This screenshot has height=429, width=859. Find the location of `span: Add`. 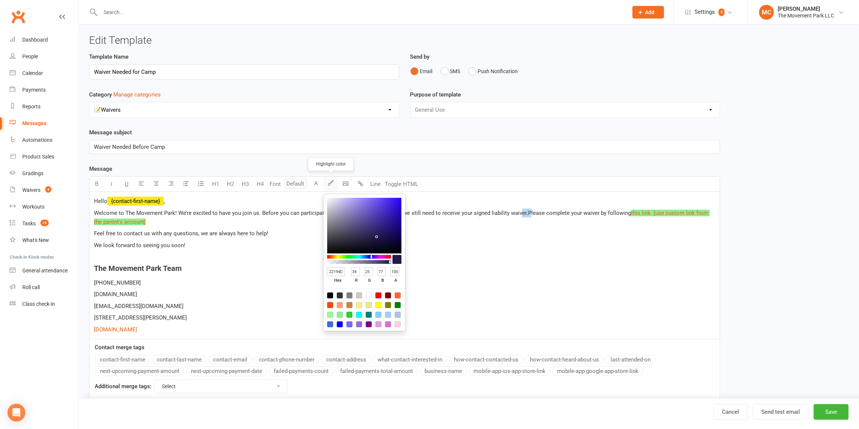

span: Add is located at coordinates (650, 12).